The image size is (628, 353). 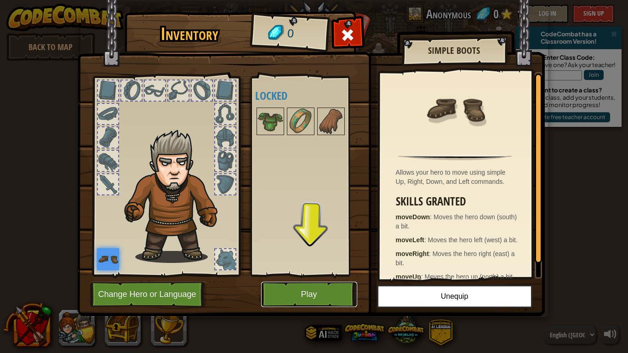 What do you see at coordinates (149, 294) in the screenshot?
I see `button: Change Hero or Language` at bounding box center [149, 294].